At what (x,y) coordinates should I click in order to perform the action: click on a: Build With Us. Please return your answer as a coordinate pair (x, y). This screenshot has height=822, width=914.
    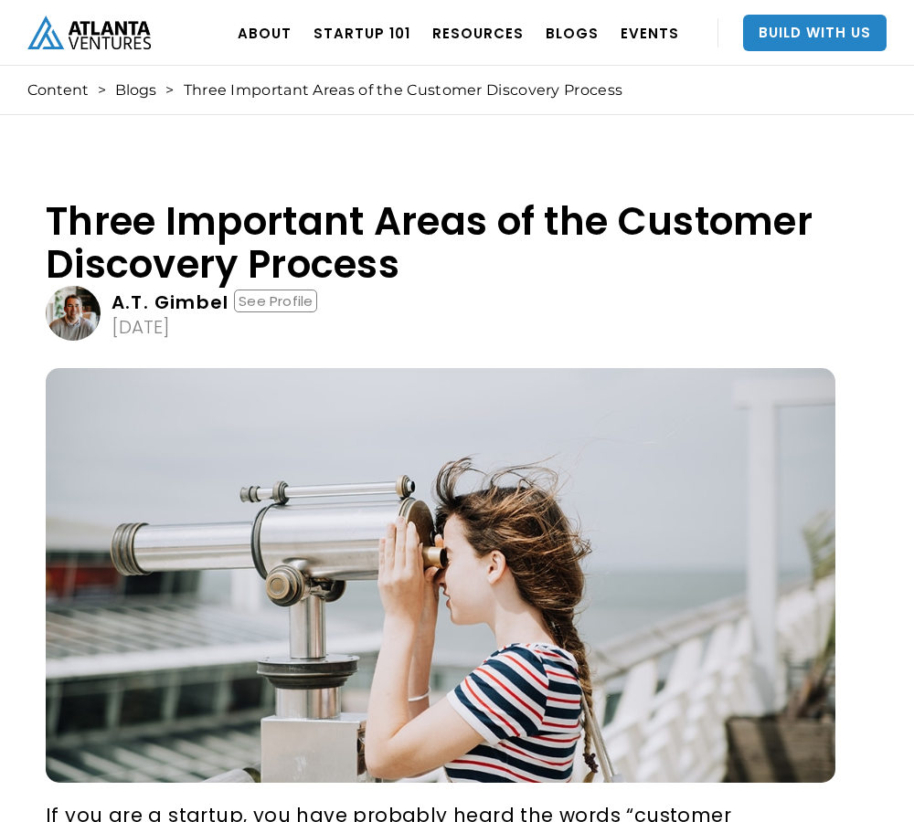
    Looking at the image, I should click on (814, 33).